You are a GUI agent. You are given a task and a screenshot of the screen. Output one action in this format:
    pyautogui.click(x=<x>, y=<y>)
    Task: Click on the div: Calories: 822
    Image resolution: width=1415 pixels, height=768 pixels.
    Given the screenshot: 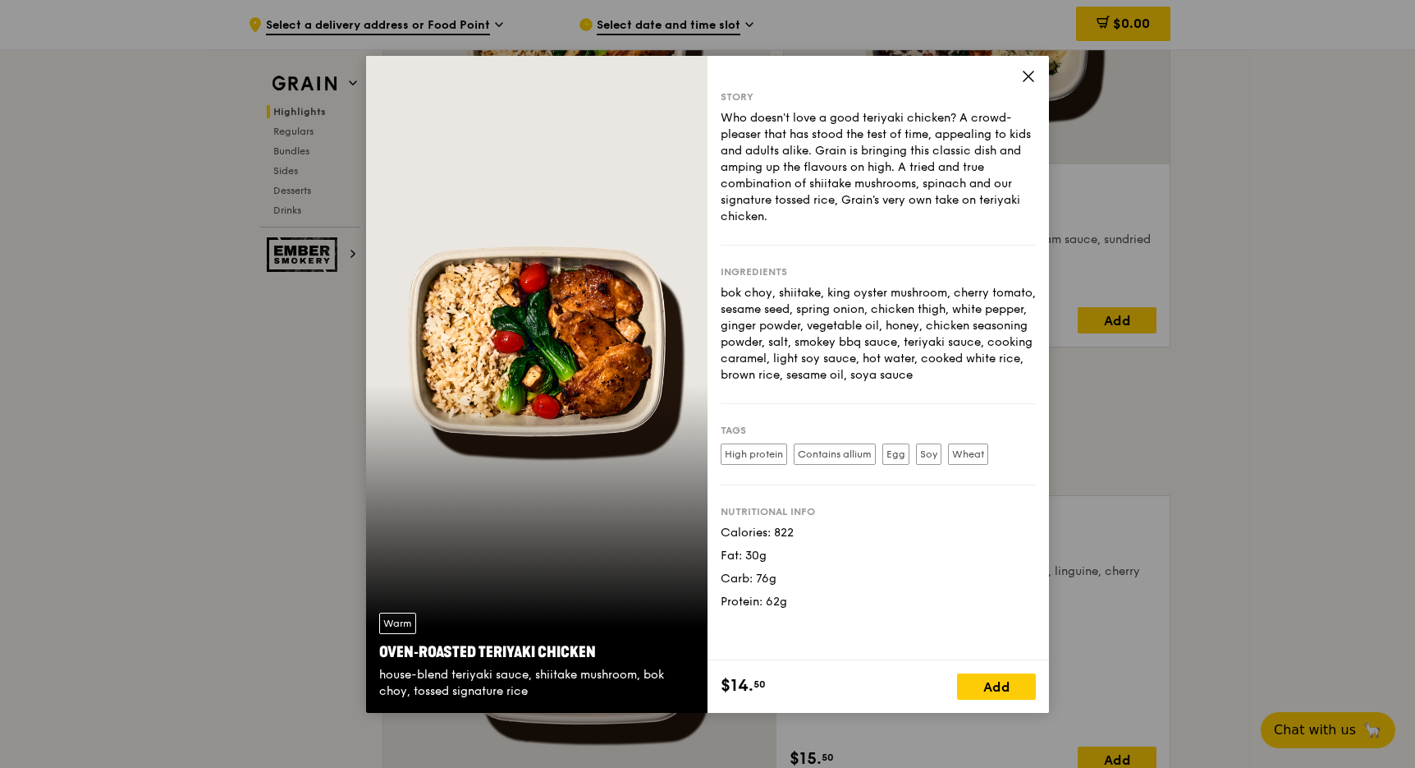 What is the action you would take?
    pyautogui.click(x=878, y=533)
    